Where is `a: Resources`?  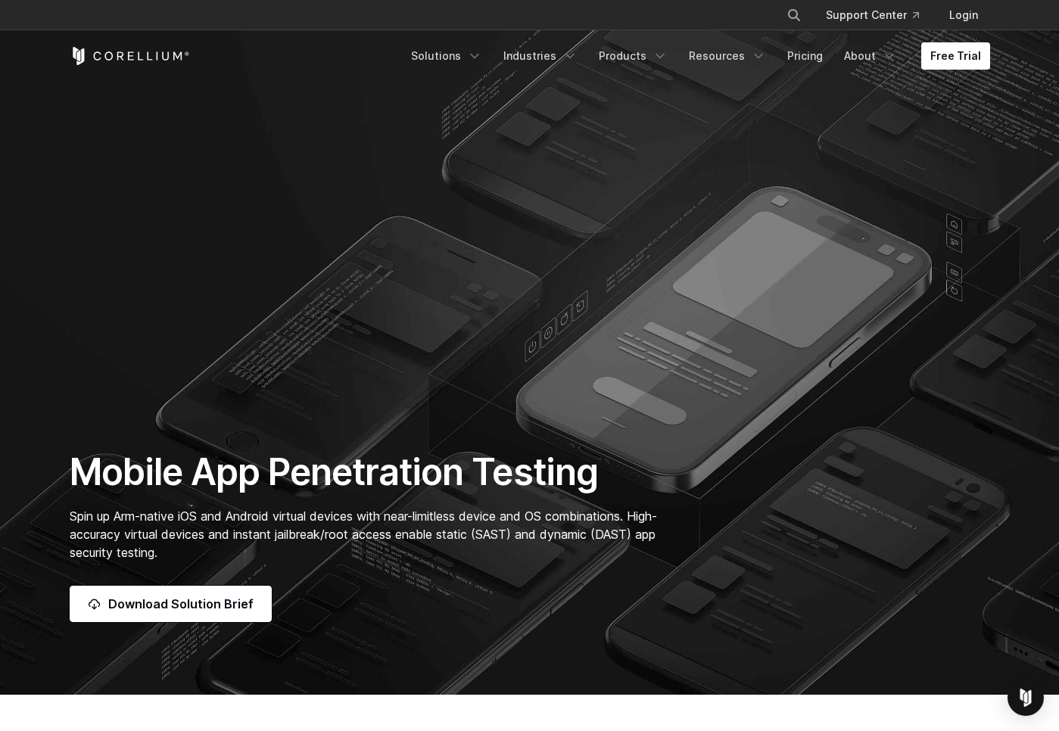
a: Resources is located at coordinates (727, 56).